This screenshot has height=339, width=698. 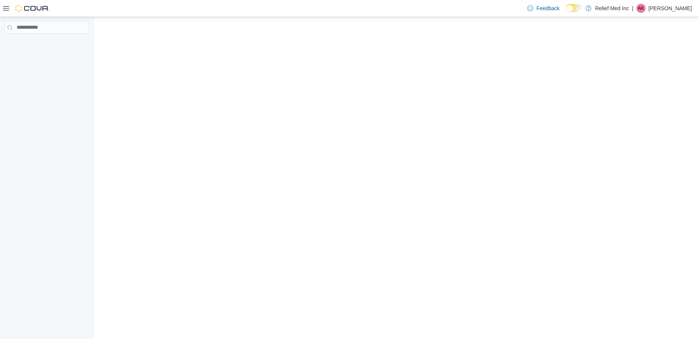 What do you see at coordinates (641, 8) in the screenshot?
I see `span: AK` at bounding box center [641, 8].